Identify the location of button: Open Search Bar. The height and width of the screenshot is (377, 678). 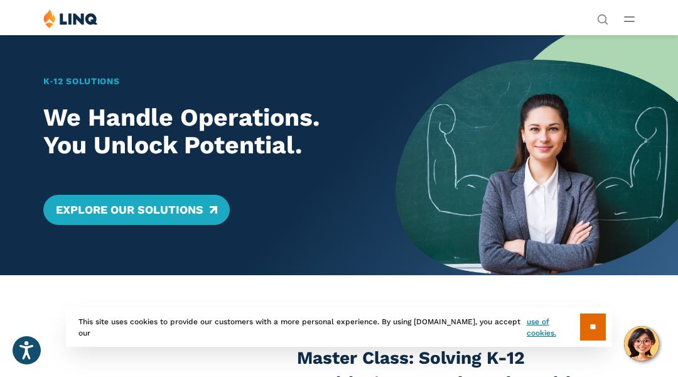
(602, 18).